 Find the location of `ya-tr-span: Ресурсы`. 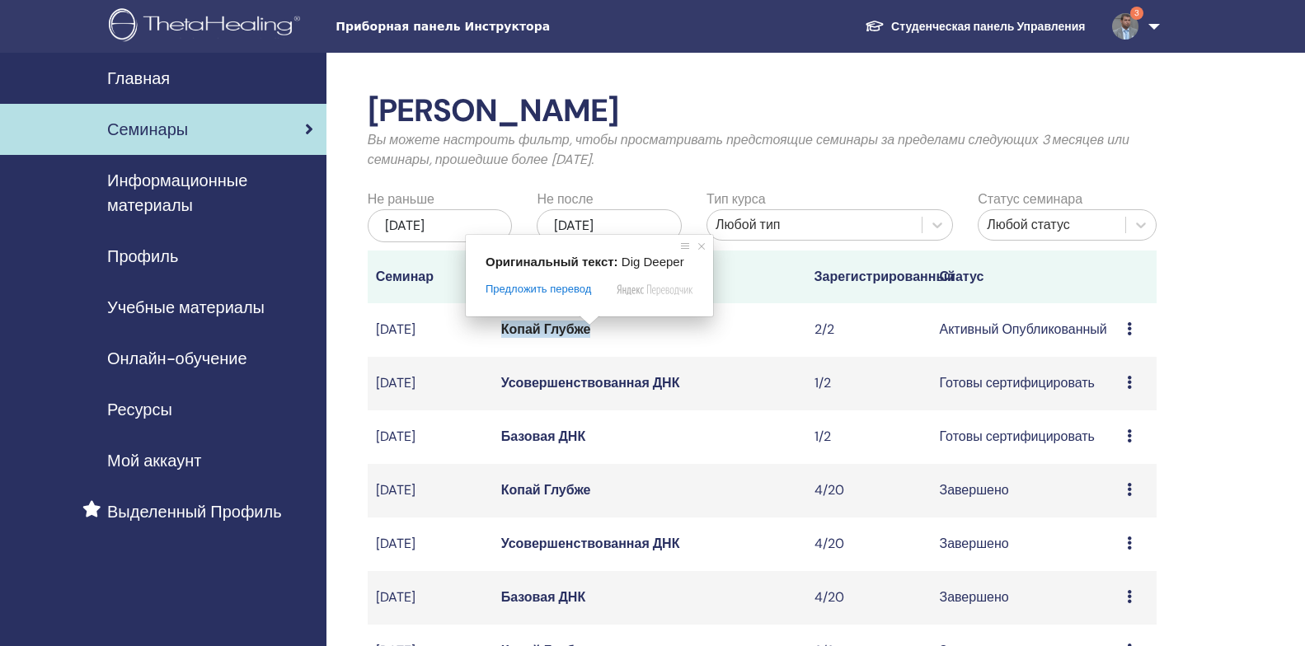

ya-tr-span: Ресурсы is located at coordinates (139, 410).